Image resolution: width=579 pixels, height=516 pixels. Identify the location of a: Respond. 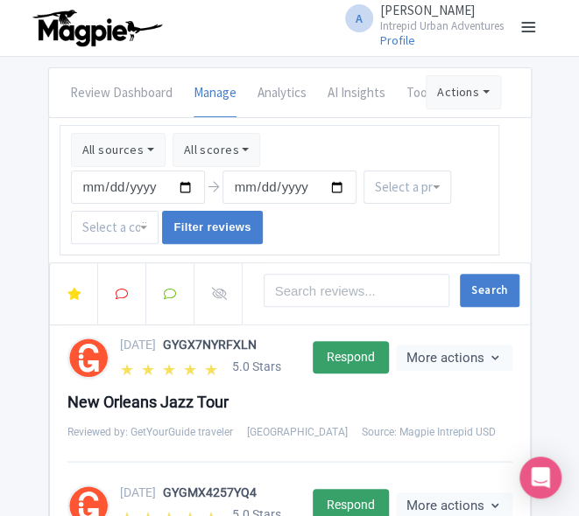
(350, 357).